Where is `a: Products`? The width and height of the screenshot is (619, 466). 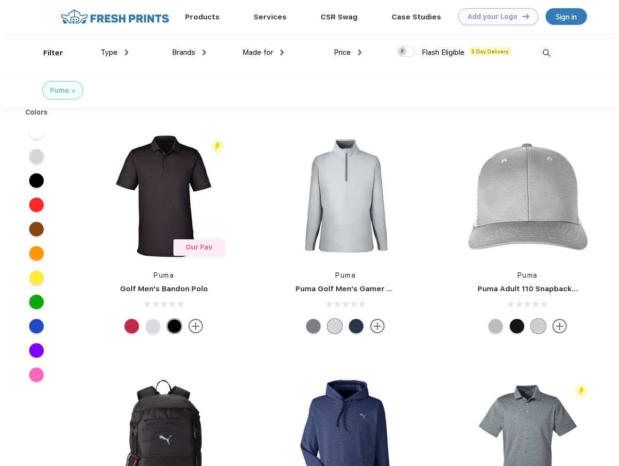 a: Products is located at coordinates (202, 17).